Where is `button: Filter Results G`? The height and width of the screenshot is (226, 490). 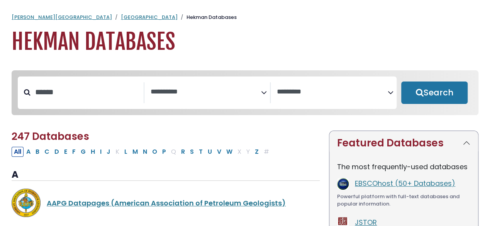
button: Filter Results G is located at coordinates (83, 152).